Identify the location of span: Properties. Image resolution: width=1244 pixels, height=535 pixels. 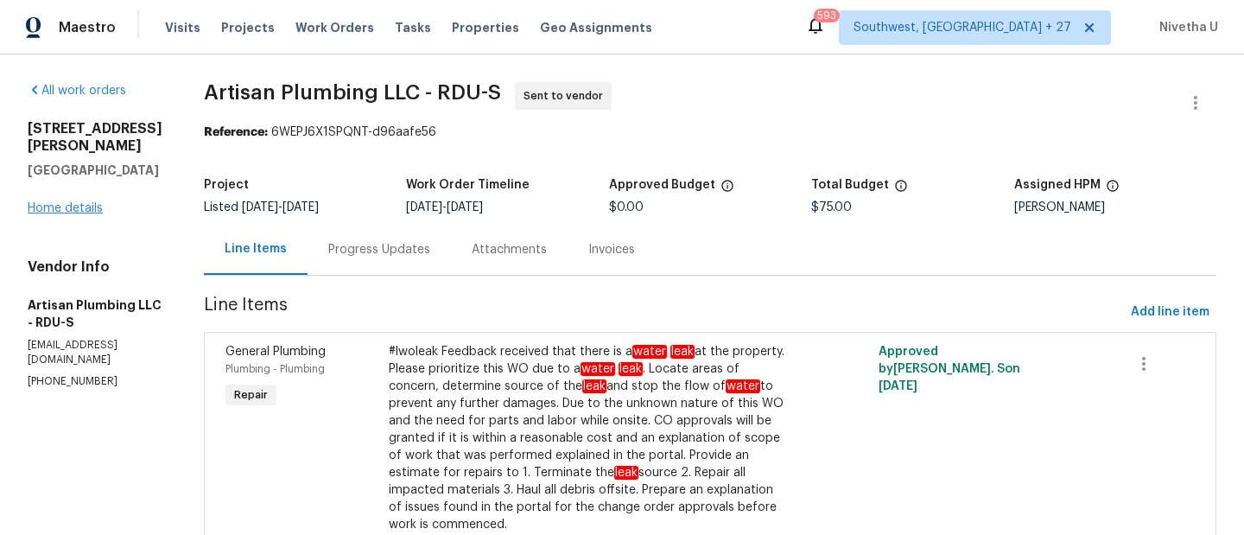
(485, 28).